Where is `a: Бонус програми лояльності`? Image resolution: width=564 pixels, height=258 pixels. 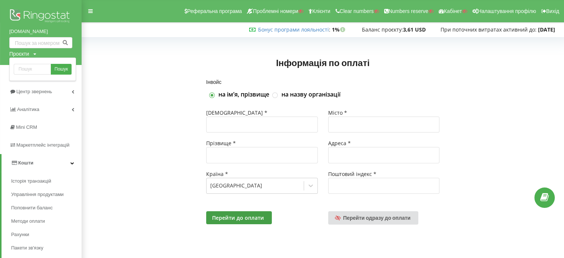 a: Бонус програми лояльності is located at coordinates (293, 29).